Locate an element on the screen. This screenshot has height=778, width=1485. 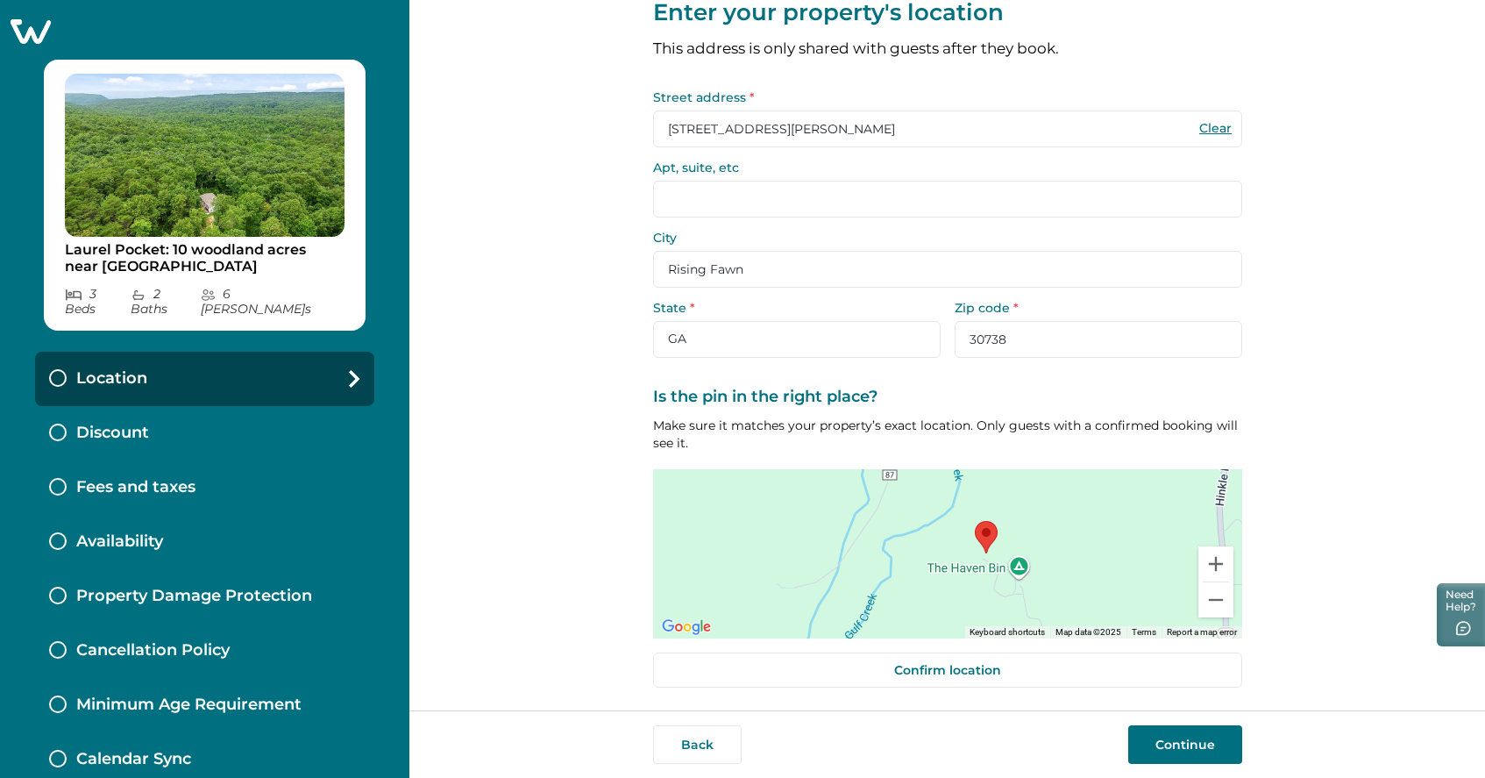
p: Availability is located at coordinates (119, 542).